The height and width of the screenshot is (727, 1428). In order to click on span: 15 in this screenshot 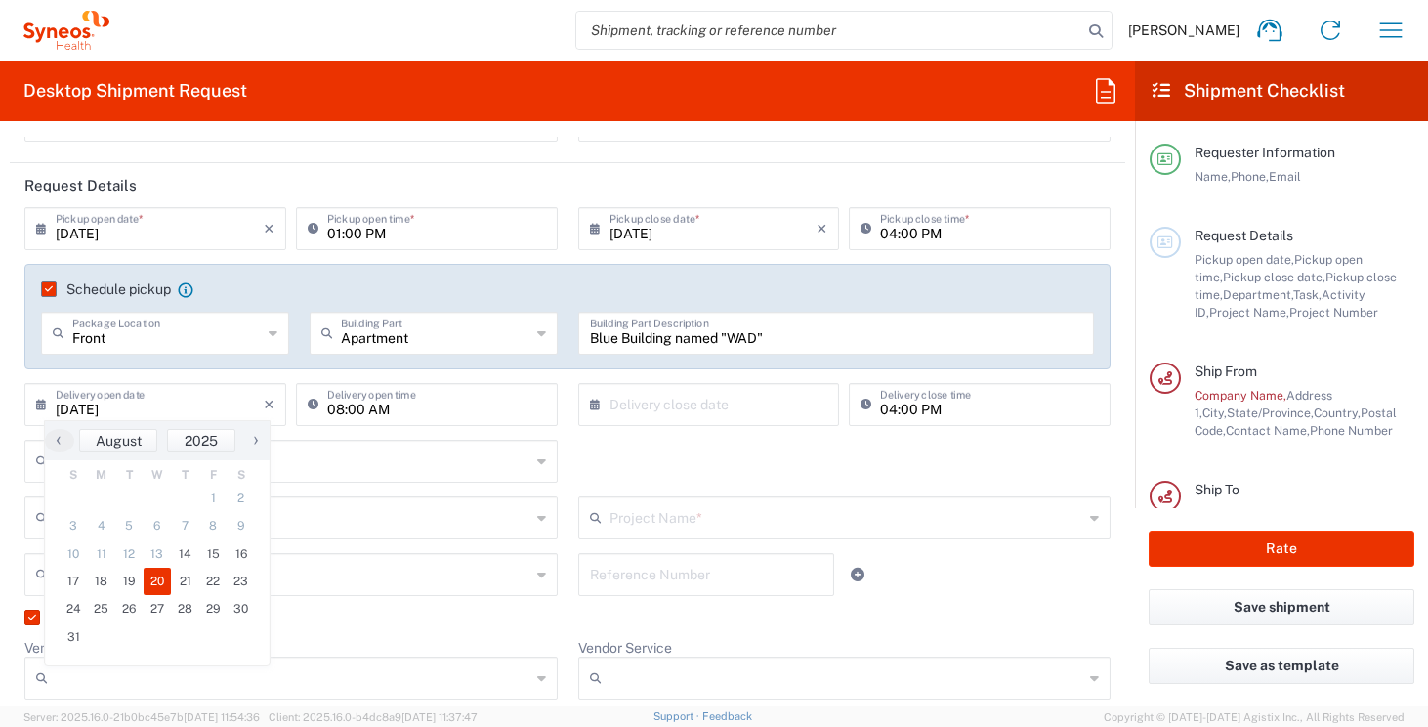, I will do `click(213, 554)`.